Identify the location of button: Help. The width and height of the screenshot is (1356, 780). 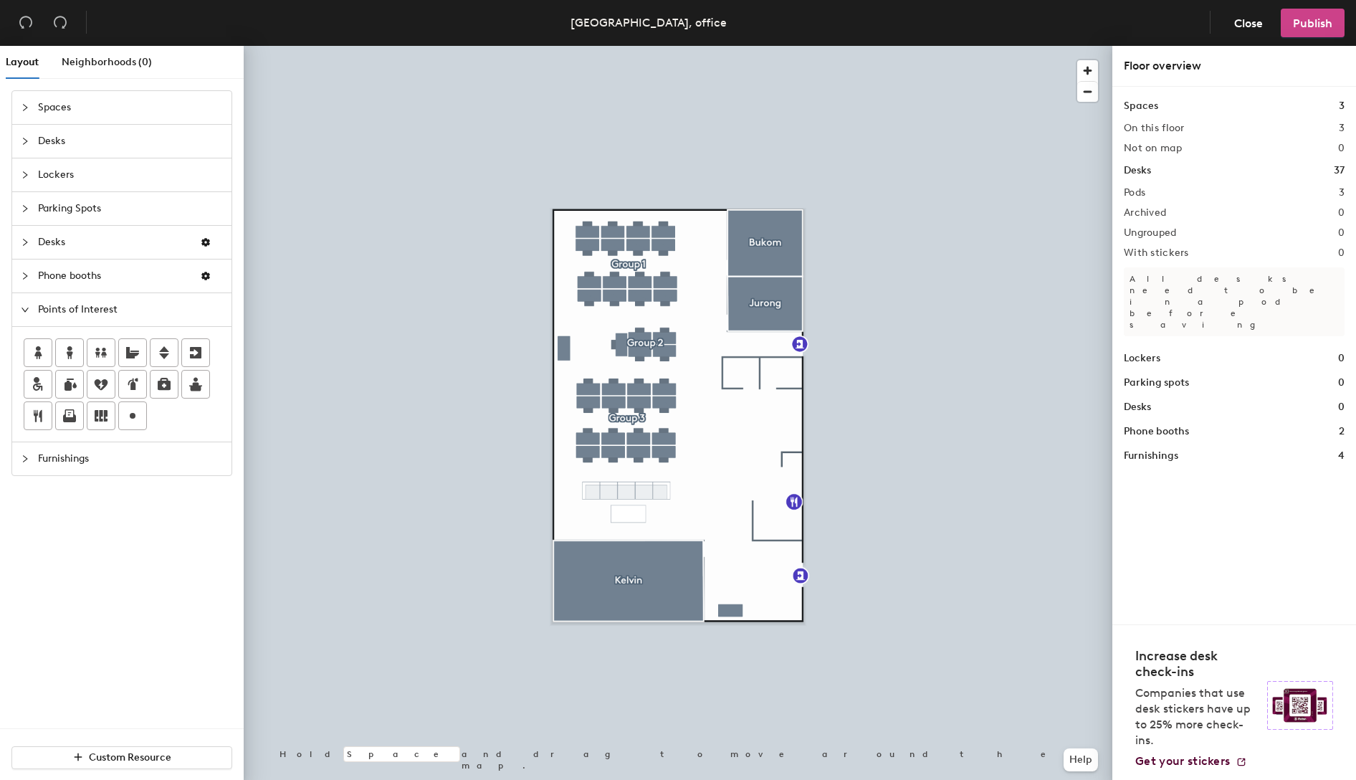
(1081, 760).